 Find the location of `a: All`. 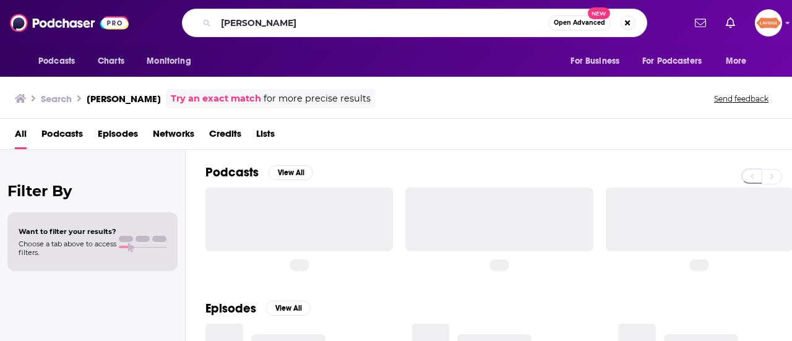

a: All is located at coordinates (20, 136).